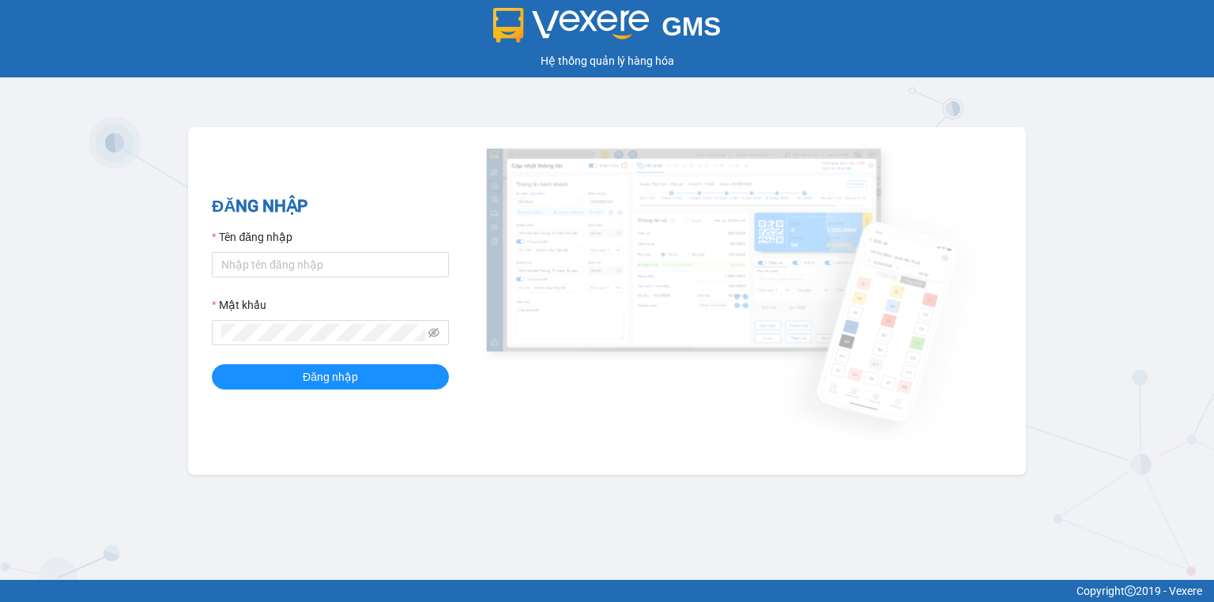 This screenshot has height=602, width=1214. What do you see at coordinates (330, 377) in the screenshot?
I see `button: Đăng nhập` at bounding box center [330, 377].